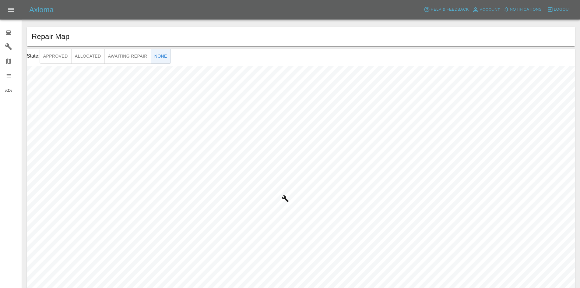 The image size is (580, 288). What do you see at coordinates (128, 56) in the screenshot?
I see `button: Awaiting Repair` at bounding box center [128, 56].